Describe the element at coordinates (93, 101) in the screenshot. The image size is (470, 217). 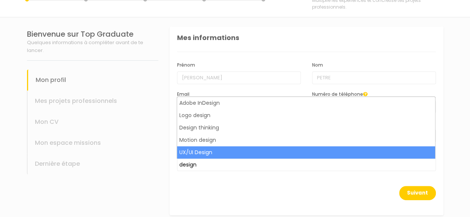
I see `div: Mes projets professionnels` at that location.